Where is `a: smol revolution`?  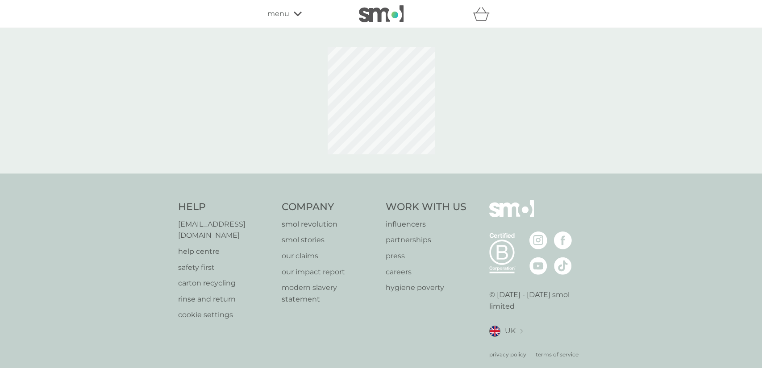 a: smol revolution is located at coordinates (329, 225).